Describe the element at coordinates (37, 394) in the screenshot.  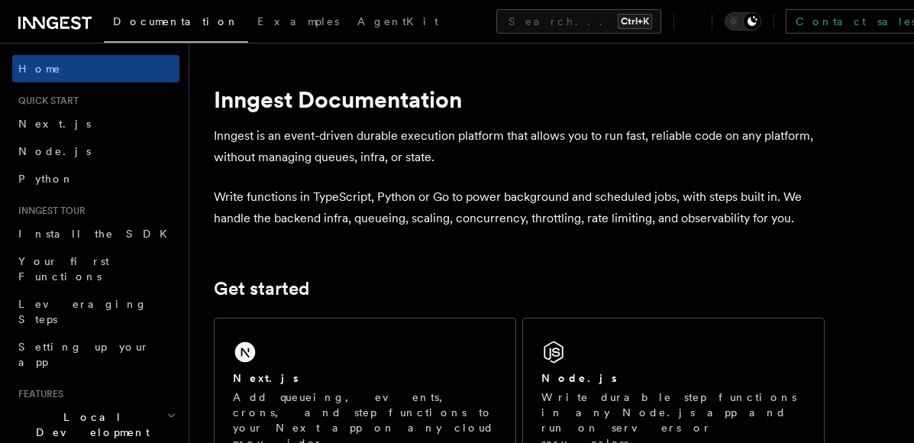
I see `span: Features` at that location.